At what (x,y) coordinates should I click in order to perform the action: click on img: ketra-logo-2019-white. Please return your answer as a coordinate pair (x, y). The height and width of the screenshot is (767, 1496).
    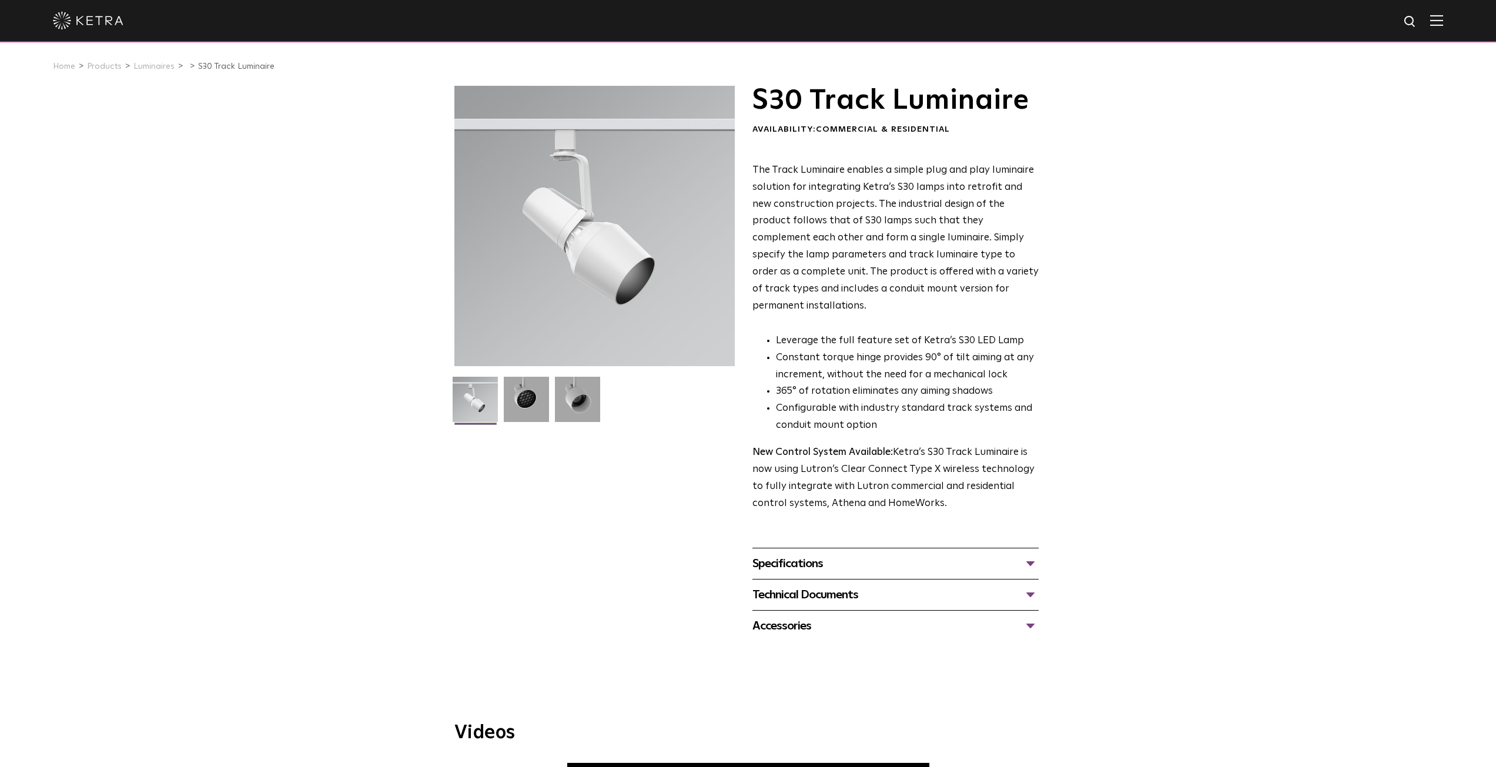
    Looking at the image, I should click on (88, 21).